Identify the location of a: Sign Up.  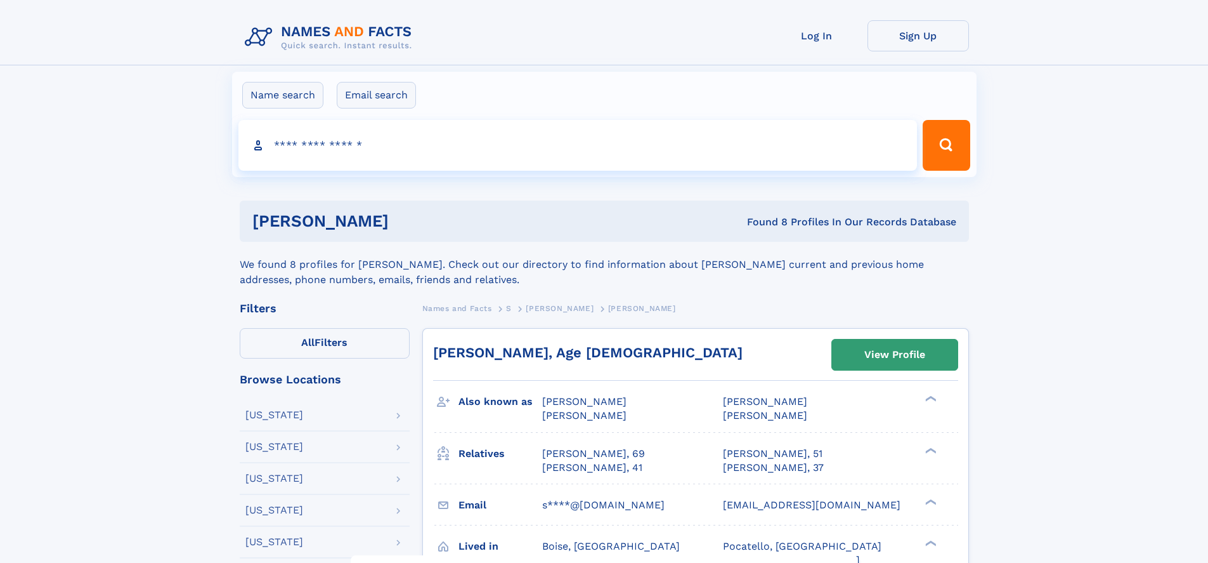
(918, 36).